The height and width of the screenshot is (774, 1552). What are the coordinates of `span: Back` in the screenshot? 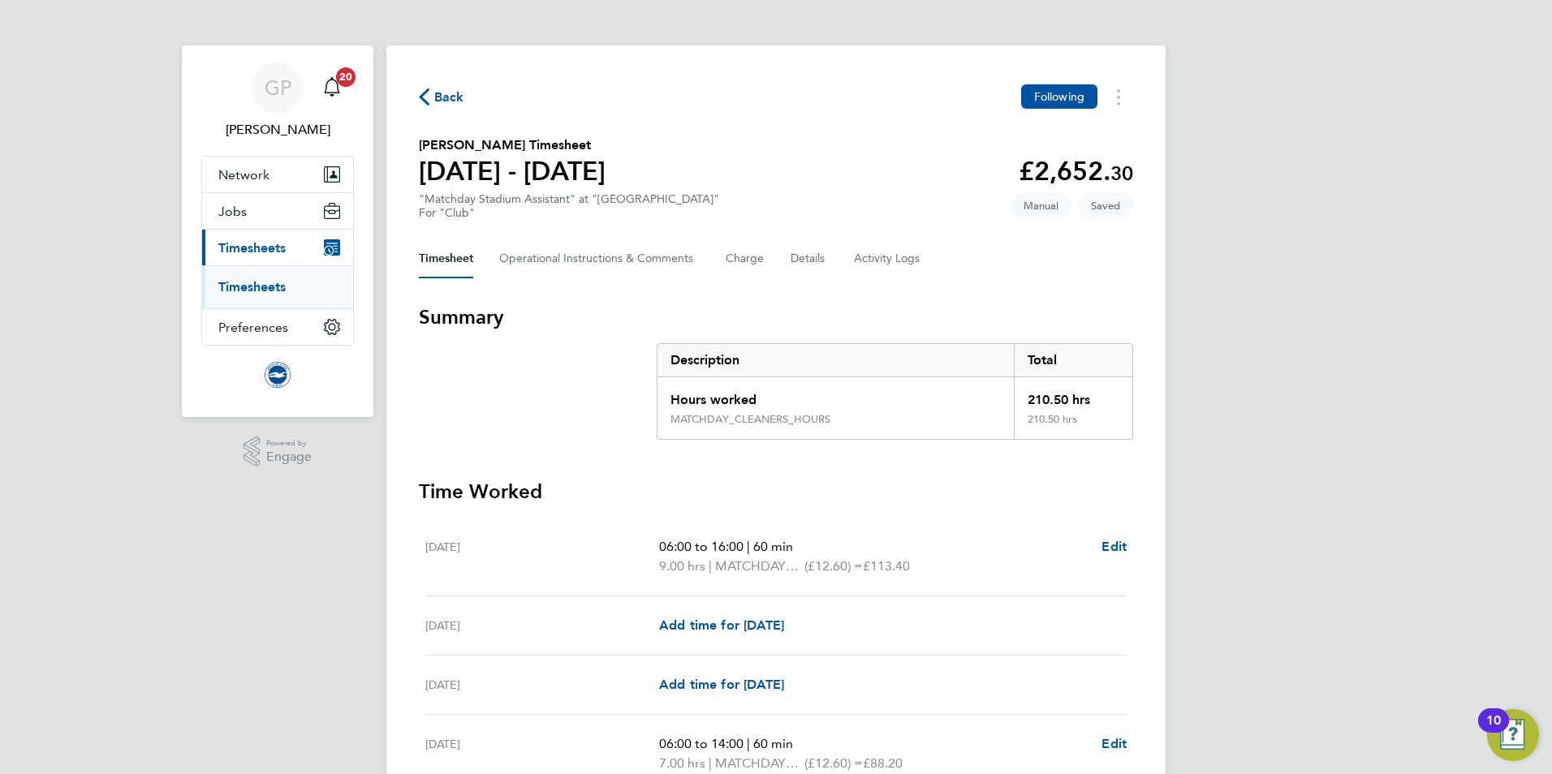 It's located at (449, 97).